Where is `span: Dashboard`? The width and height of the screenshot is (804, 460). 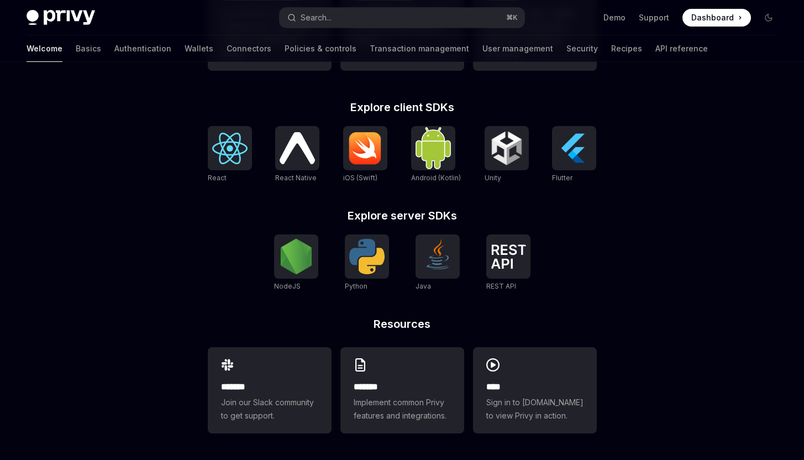 span: Dashboard is located at coordinates (712, 18).